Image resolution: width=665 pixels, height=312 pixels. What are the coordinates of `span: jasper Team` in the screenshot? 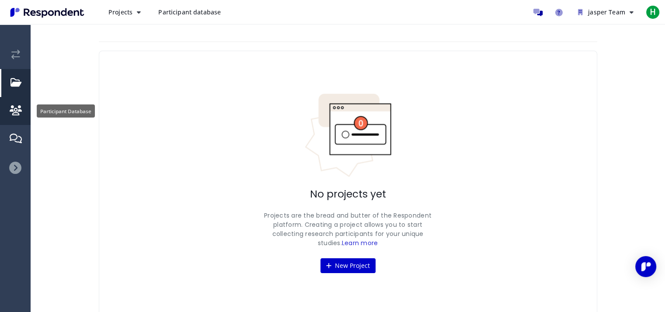 It's located at (606, 12).